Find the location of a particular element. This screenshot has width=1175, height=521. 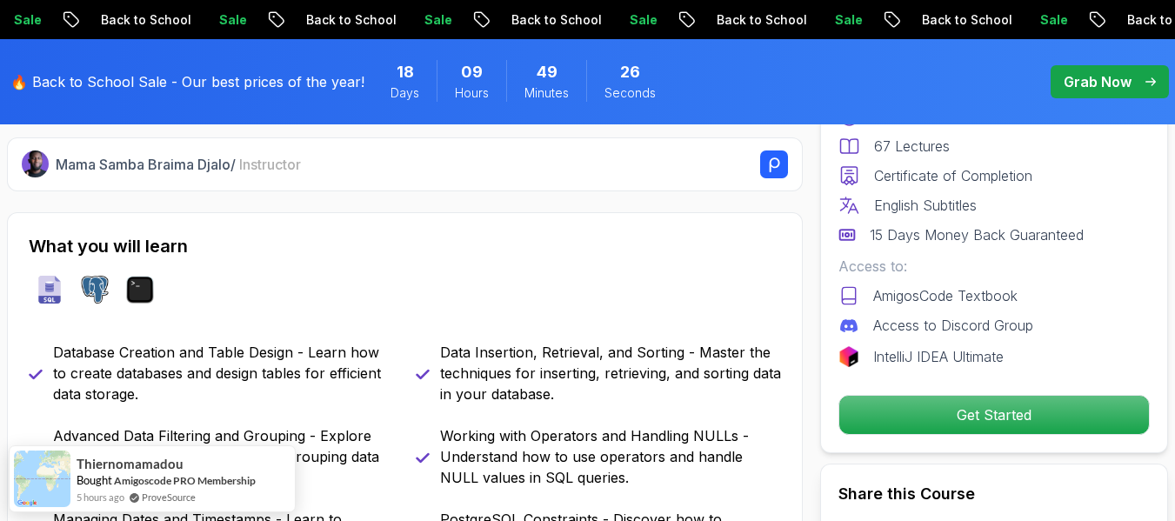

p: Access to: is located at coordinates (994, 266).